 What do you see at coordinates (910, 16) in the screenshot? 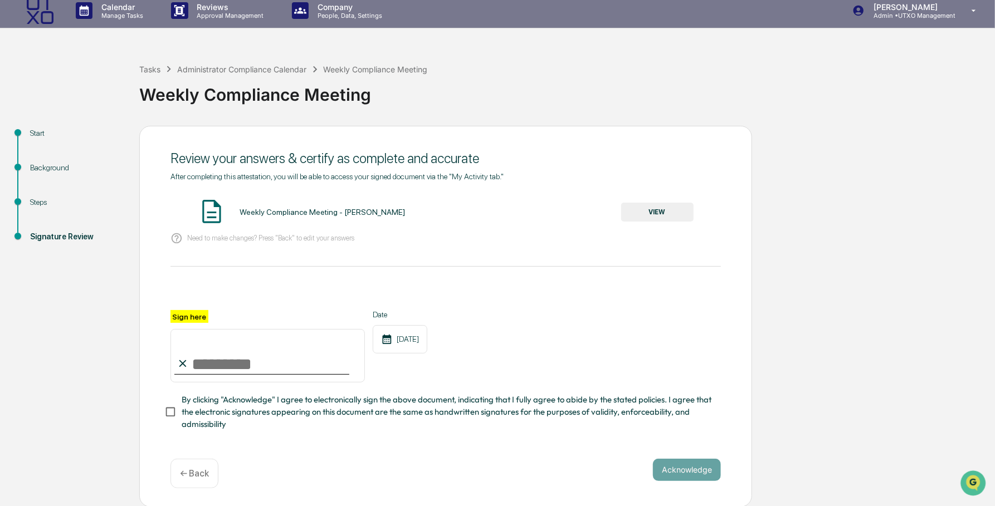
I see `p: Admin • UTXO Management` at bounding box center [910, 16].